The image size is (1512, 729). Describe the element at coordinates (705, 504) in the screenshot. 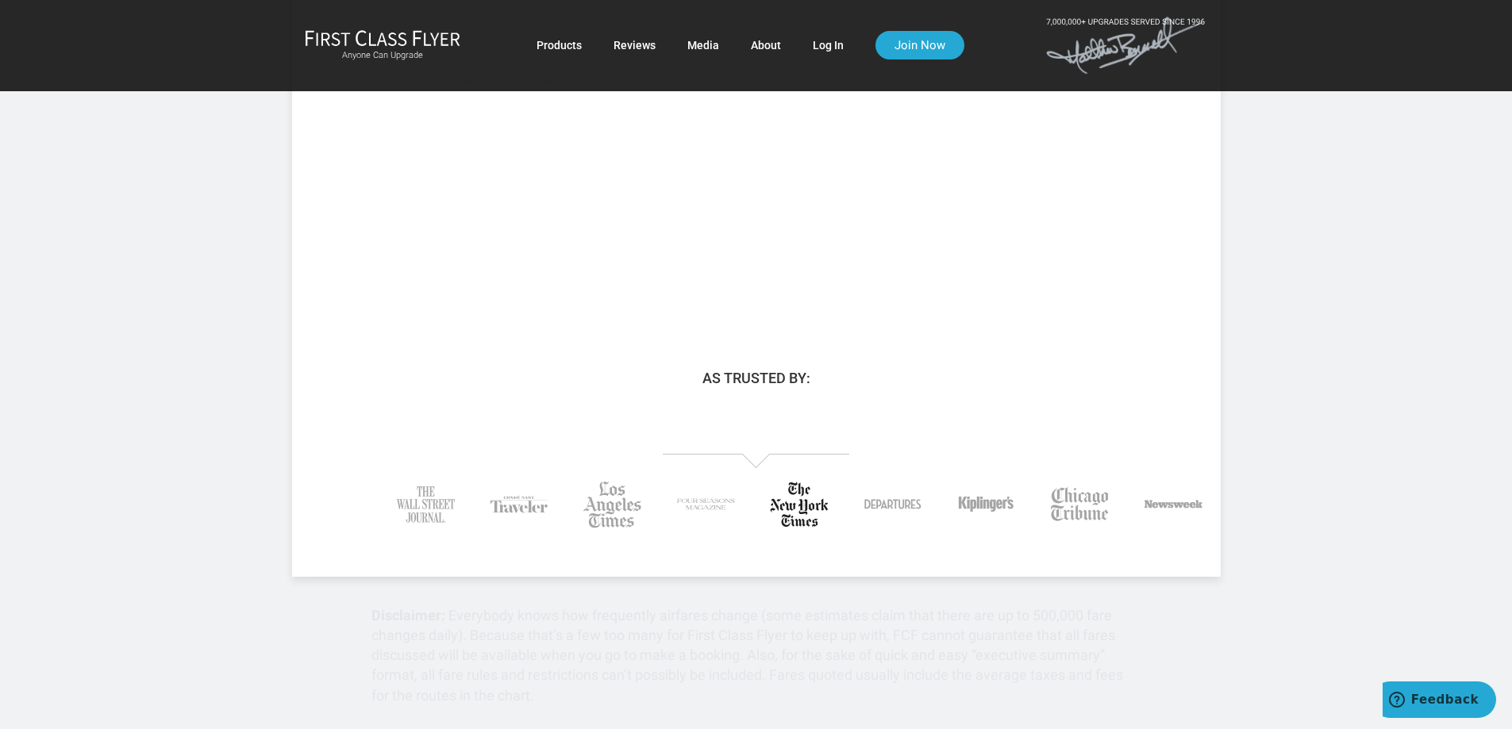

I see `img: fcf_four_seasons_logo.svg` at that location.